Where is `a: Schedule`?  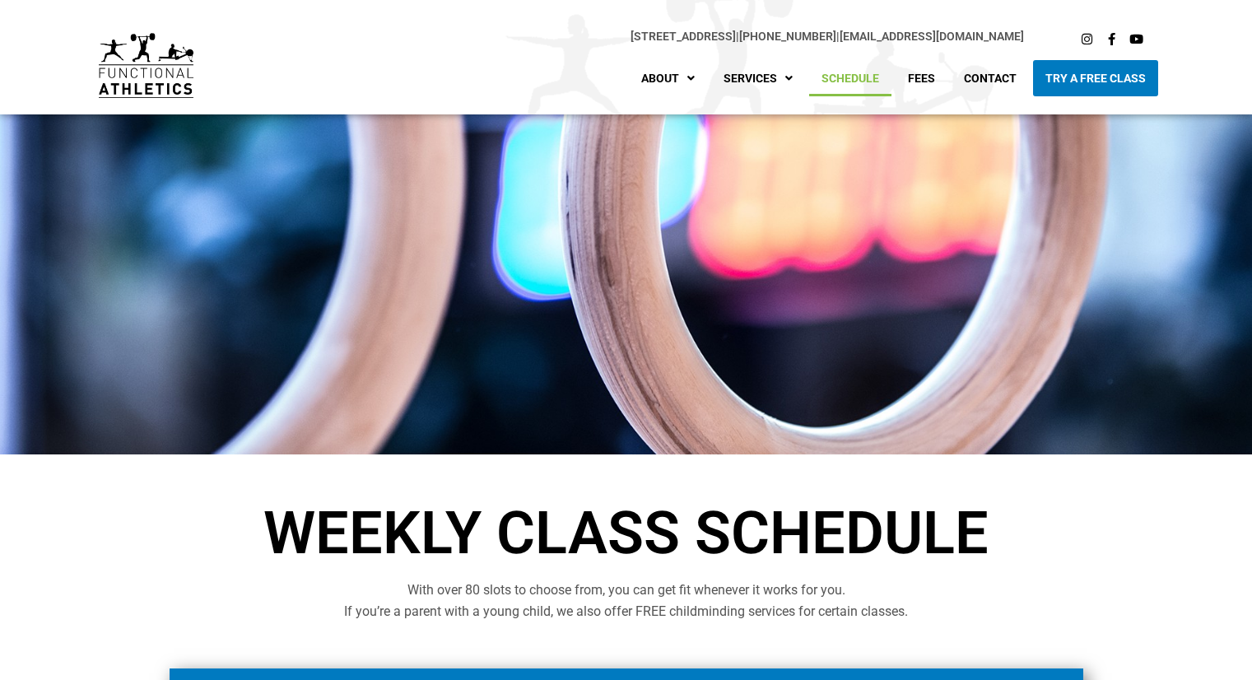
a: Schedule is located at coordinates (851, 78).